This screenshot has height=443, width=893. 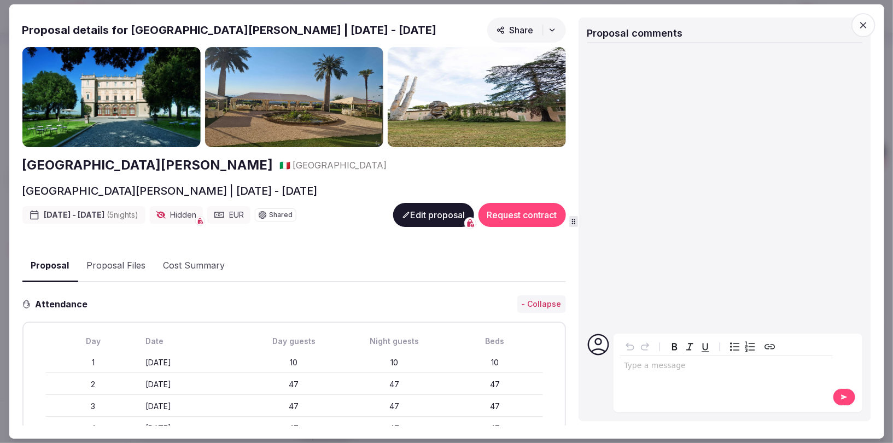 What do you see at coordinates (742, 347) in the screenshot?
I see `div: toggle group` at bounding box center [742, 347].